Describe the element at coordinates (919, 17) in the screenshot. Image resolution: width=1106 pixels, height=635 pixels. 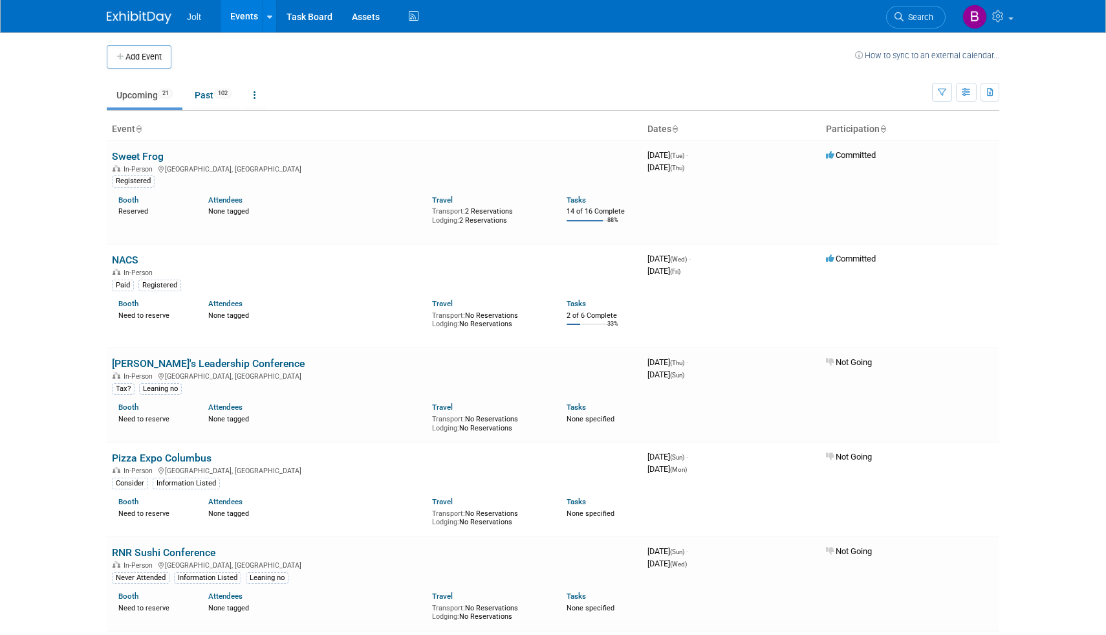
I see `span: Search` at that location.